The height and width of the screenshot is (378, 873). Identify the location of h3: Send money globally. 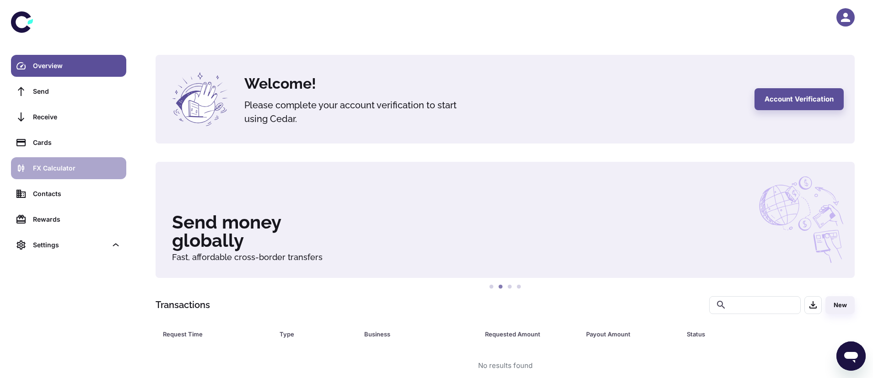
(505, 232).